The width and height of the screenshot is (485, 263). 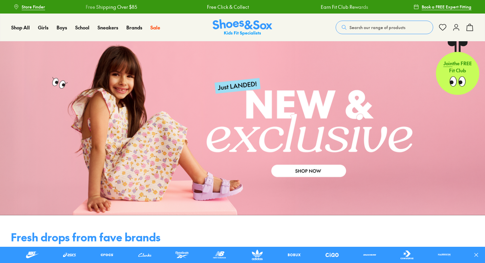 What do you see at coordinates (33, 7) in the screenshot?
I see `span: Store Finder` at bounding box center [33, 7].